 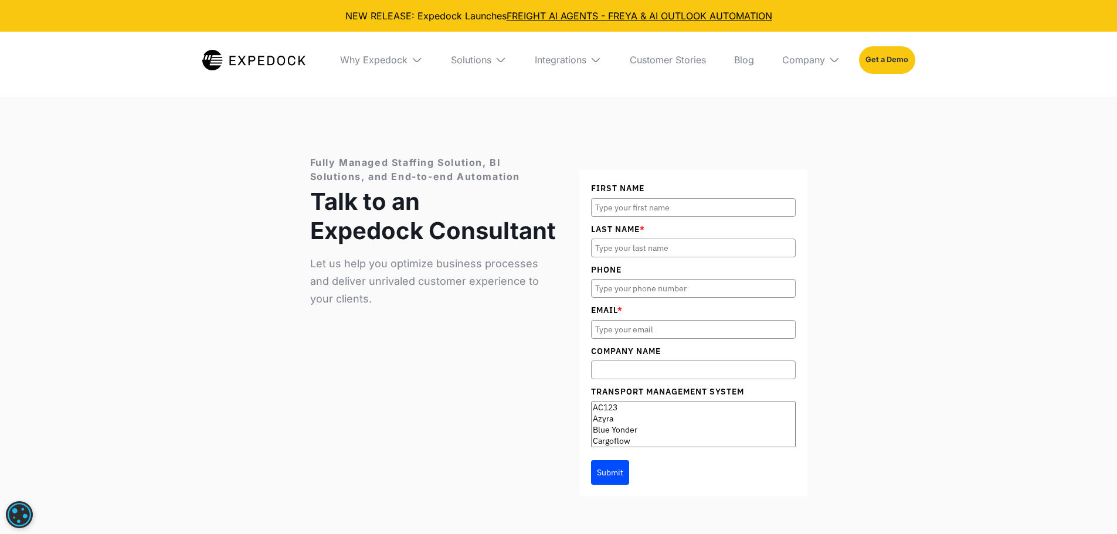 I want to click on option: Azyra, so click(x=693, y=419).